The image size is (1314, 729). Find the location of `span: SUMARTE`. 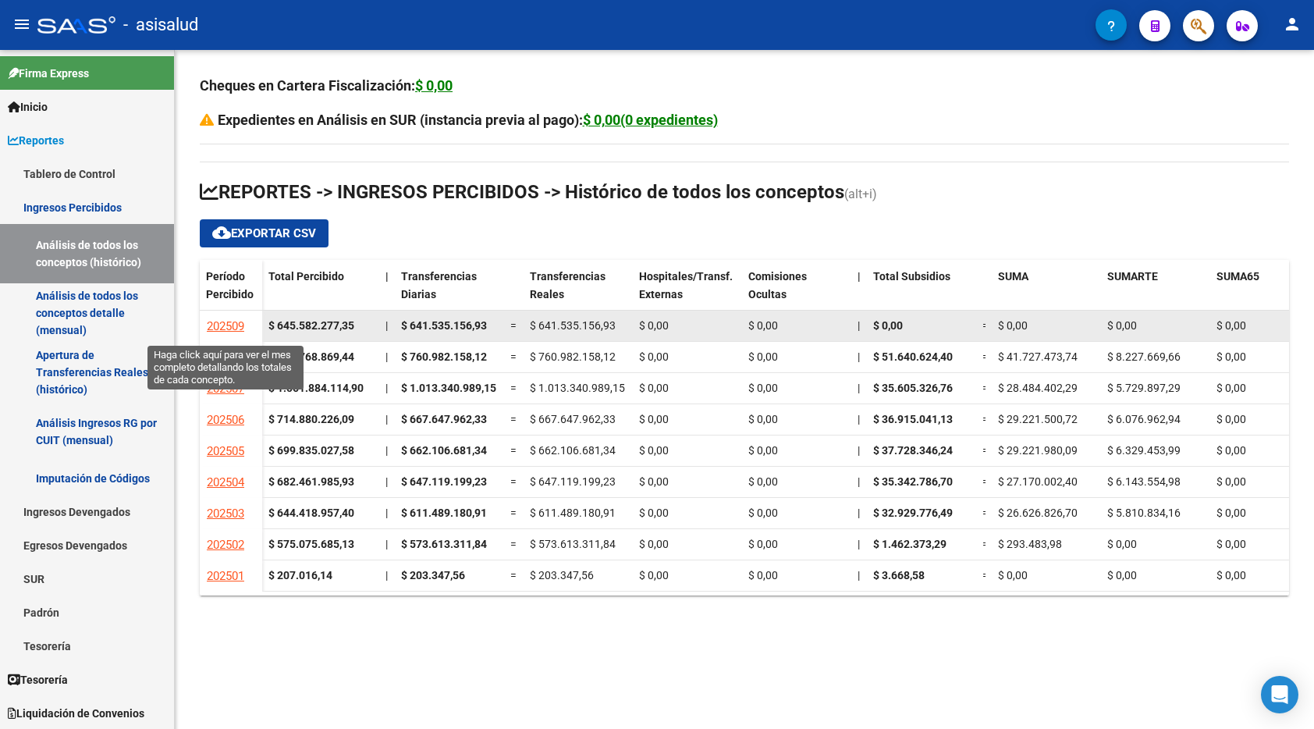

span: SUMARTE is located at coordinates (1132, 276).